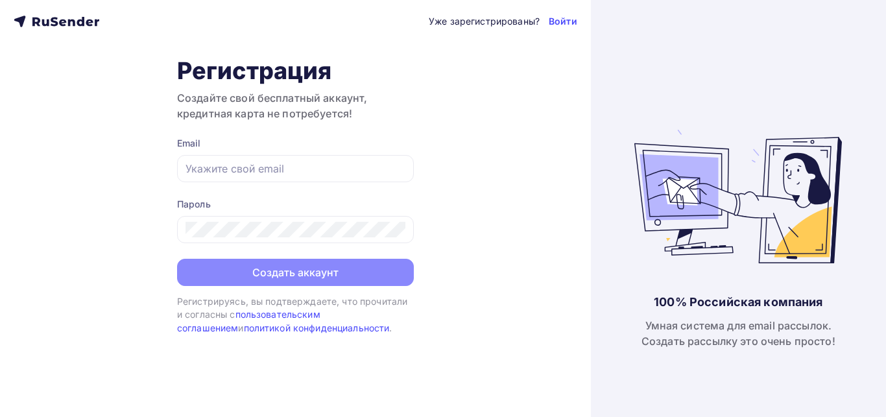 This screenshot has width=886, height=417. What do you see at coordinates (739, 302) in the screenshot?
I see `div: 100% Российская компания` at bounding box center [739, 302].